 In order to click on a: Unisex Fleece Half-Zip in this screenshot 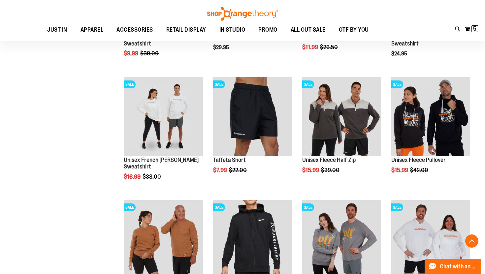, I will do `click(329, 160)`.